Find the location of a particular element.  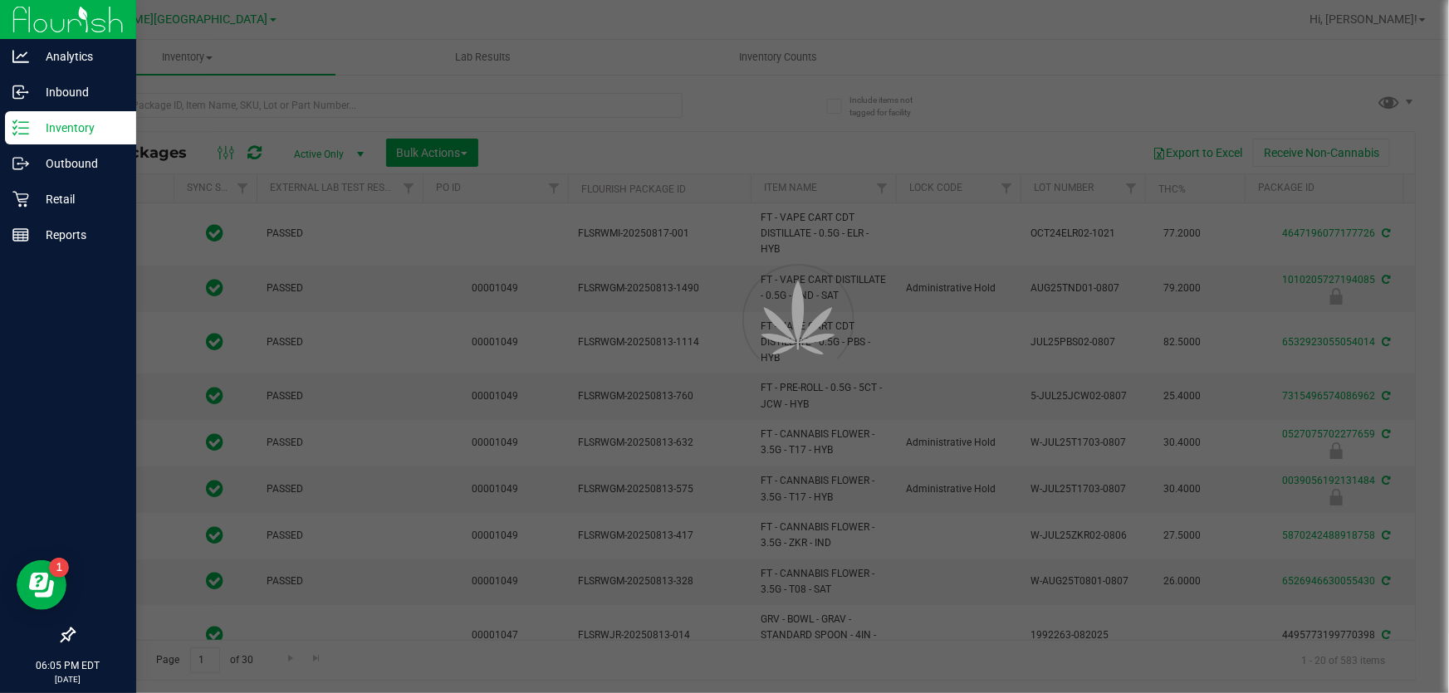

p: Inventory is located at coordinates (79, 128).